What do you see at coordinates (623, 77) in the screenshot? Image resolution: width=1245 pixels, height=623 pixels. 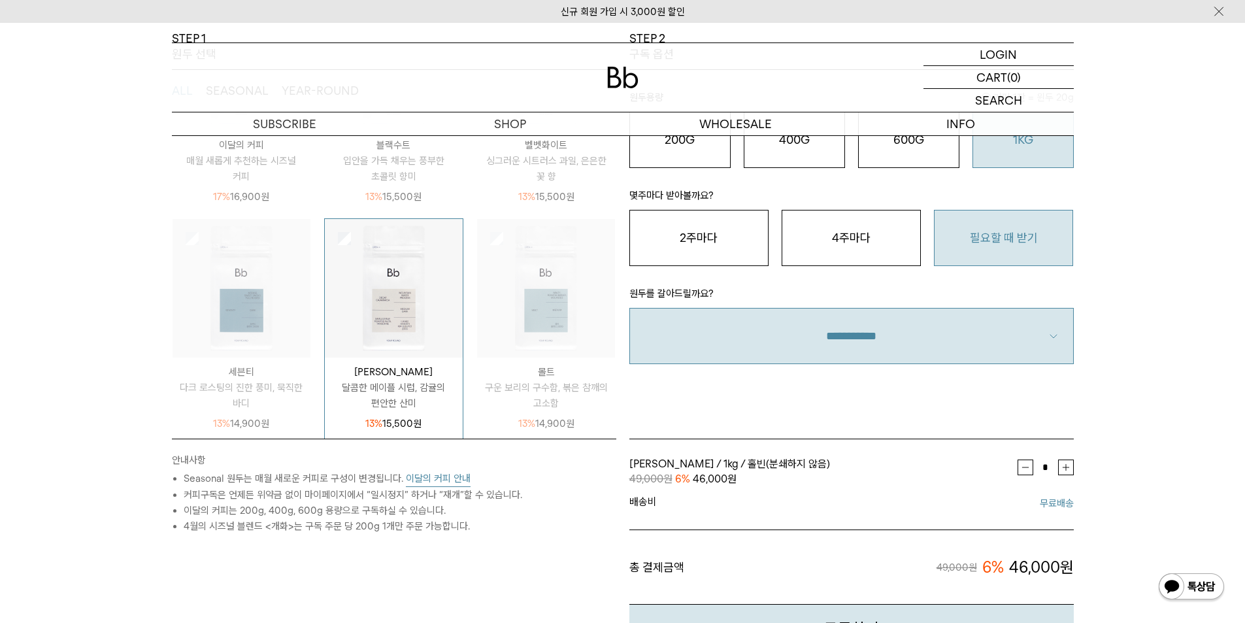 I see `img: 로고` at bounding box center [623, 77].